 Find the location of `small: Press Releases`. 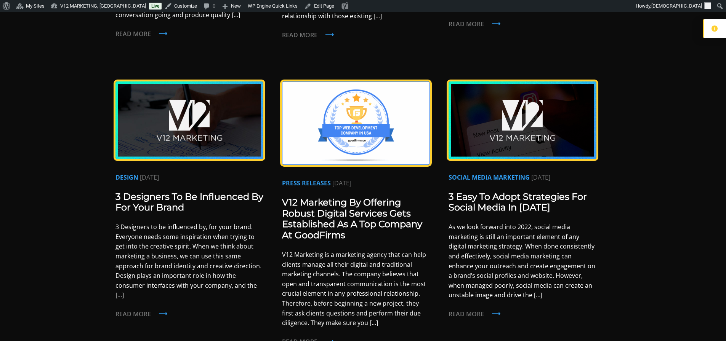

small: Press Releases is located at coordinates (306, 183).